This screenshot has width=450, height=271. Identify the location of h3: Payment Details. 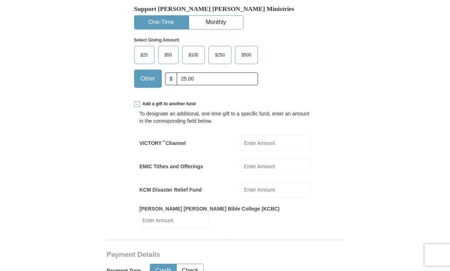
(200, 255).